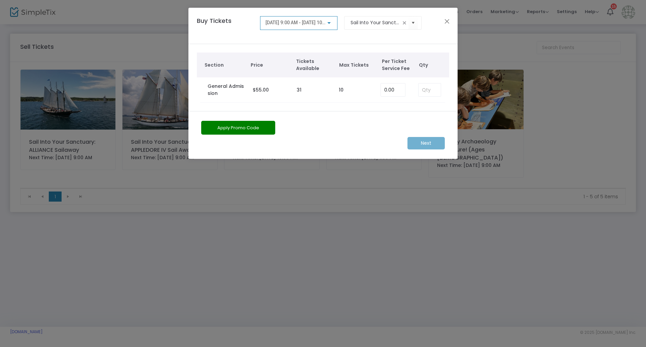 The height and width of the screenshot is (347, 646). I want to click on span: $55.00, so click(261, 90).